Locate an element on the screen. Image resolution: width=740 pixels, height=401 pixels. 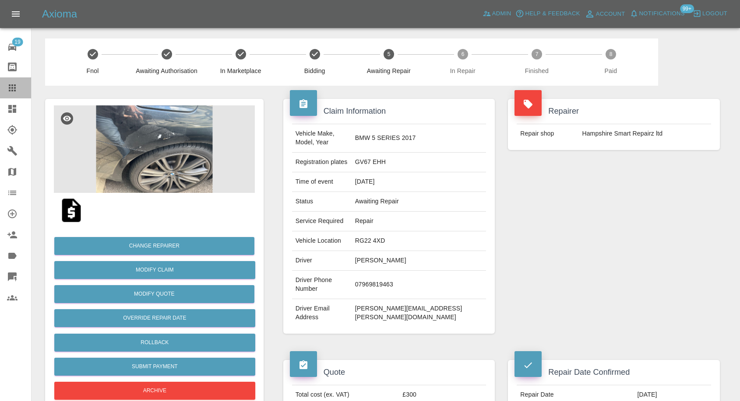
span: Fnol is located at coordinates (92, 71).